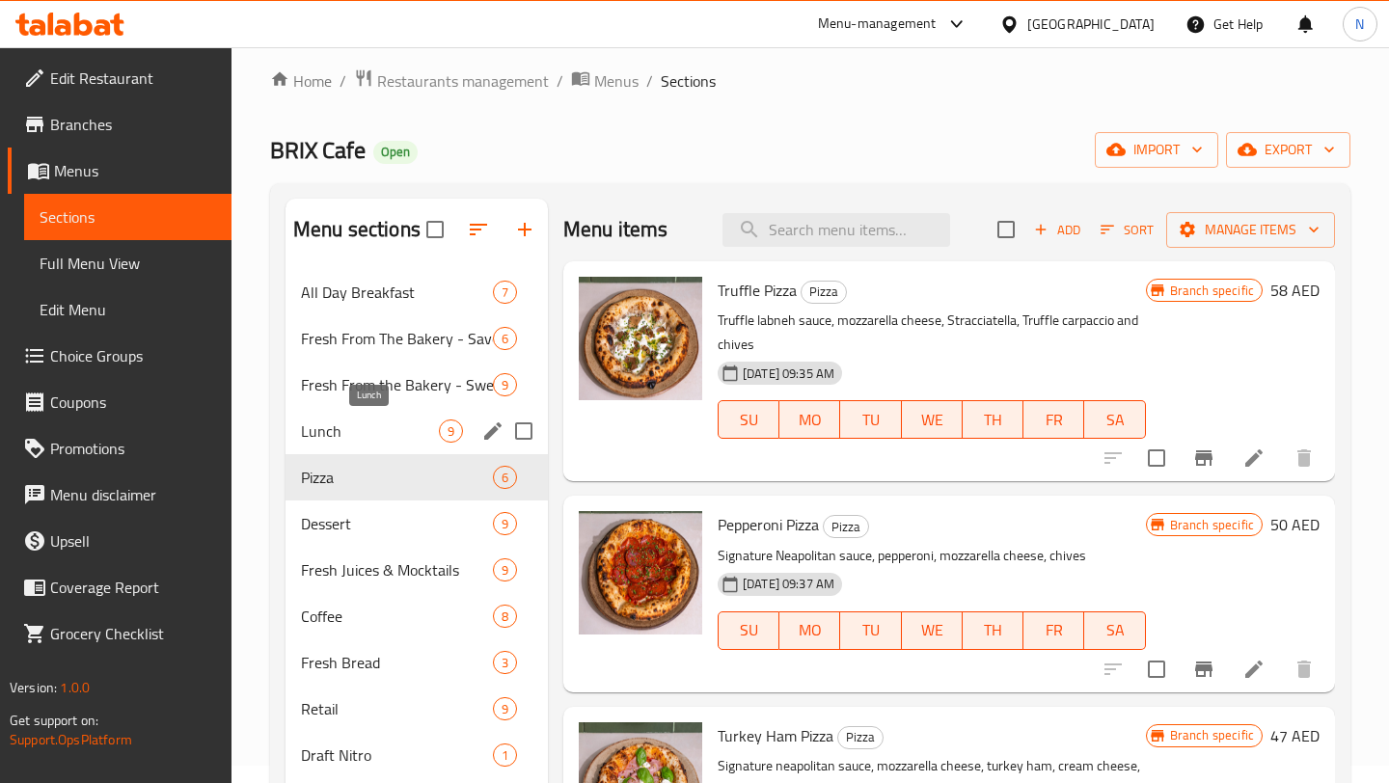  Describe the element at coordinates (396, 709) in the screenshot. I see `div: Retail` at that location.